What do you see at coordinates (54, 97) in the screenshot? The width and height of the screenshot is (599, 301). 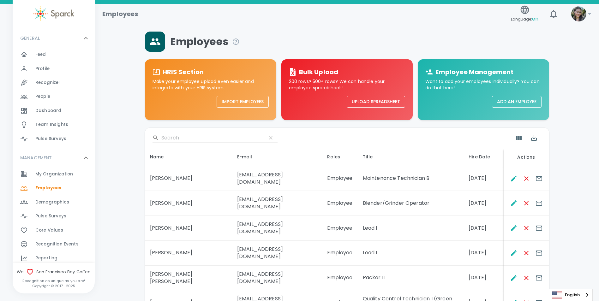 I see `div: People` at bounding box center [54, 97].